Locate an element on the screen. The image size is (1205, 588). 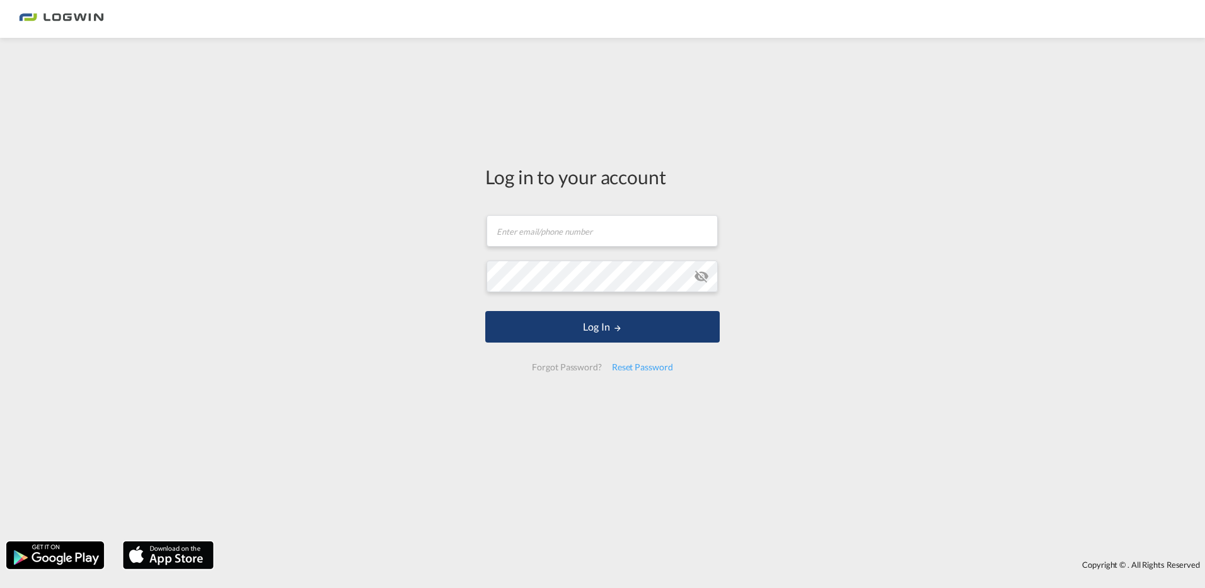
div: Reset Password is located at coordinates (642, 367).